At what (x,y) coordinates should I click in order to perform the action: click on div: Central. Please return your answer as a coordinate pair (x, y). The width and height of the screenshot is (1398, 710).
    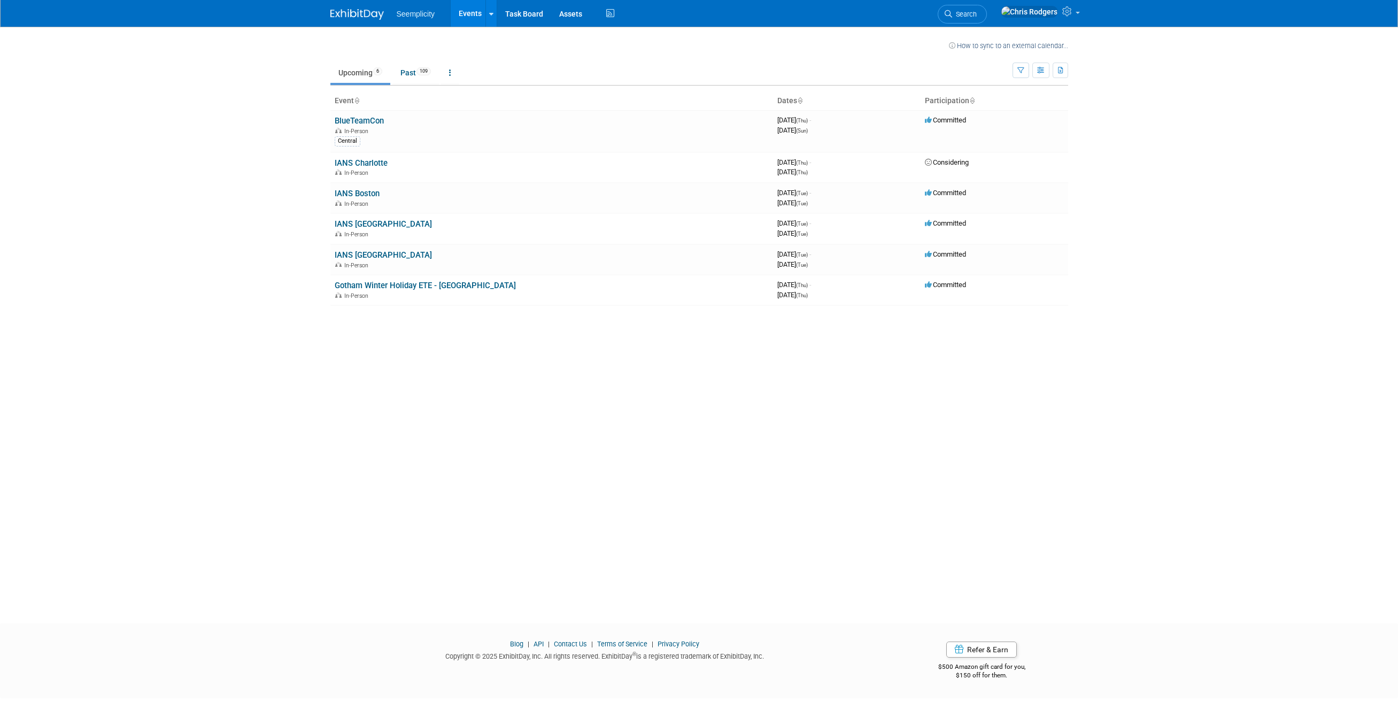
    Looking at the image, I should click on (348, 141).